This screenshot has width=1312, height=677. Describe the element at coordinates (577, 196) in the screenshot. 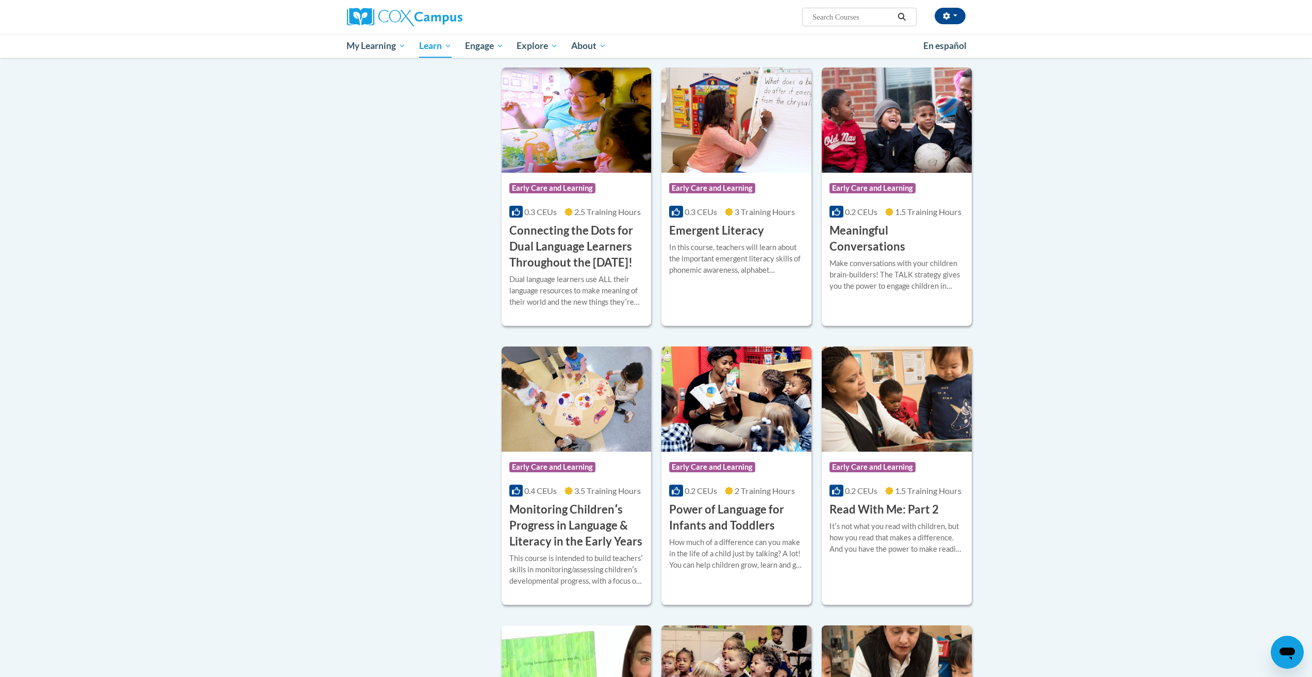

I see `a: Course LogoEarly Care and Learning0.3 CEUs2.5 Training Hours Connecting the Dots for Dual Languag...` at that location.